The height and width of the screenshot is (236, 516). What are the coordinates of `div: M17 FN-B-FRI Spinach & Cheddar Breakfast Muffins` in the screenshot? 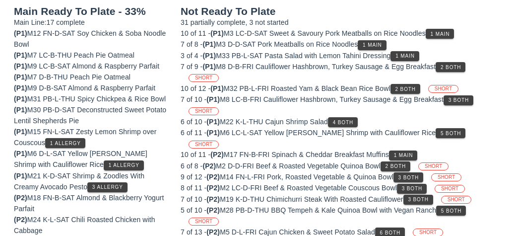 It's located at (342, 154).